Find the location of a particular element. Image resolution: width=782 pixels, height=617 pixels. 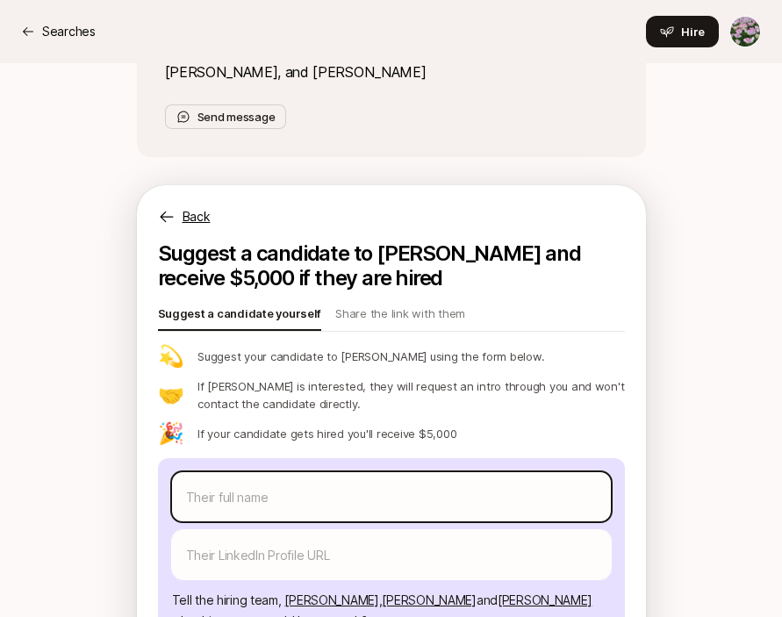

button: Send message is located at coordinates (226, 117).